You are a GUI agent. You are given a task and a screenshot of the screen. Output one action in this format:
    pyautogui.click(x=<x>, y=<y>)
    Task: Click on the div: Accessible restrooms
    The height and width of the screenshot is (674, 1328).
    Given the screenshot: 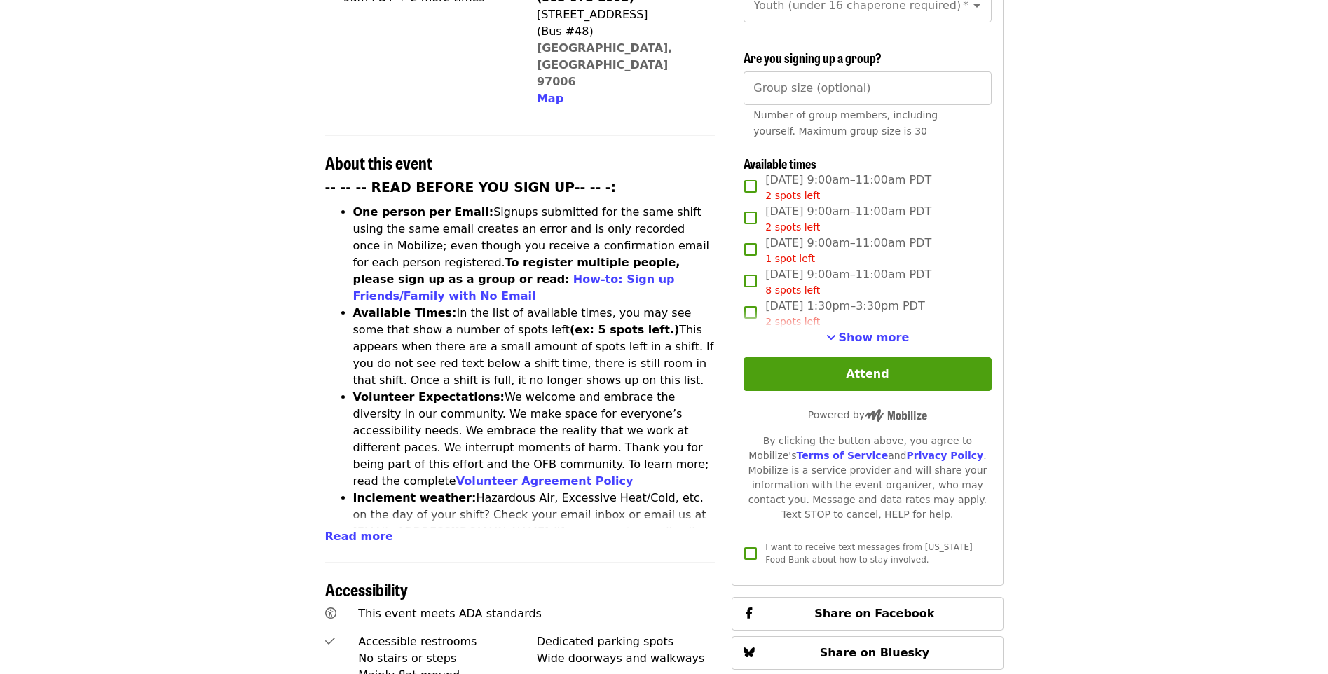 What is the action you would take?
    pyautogui.click(x=447, y=642)
    